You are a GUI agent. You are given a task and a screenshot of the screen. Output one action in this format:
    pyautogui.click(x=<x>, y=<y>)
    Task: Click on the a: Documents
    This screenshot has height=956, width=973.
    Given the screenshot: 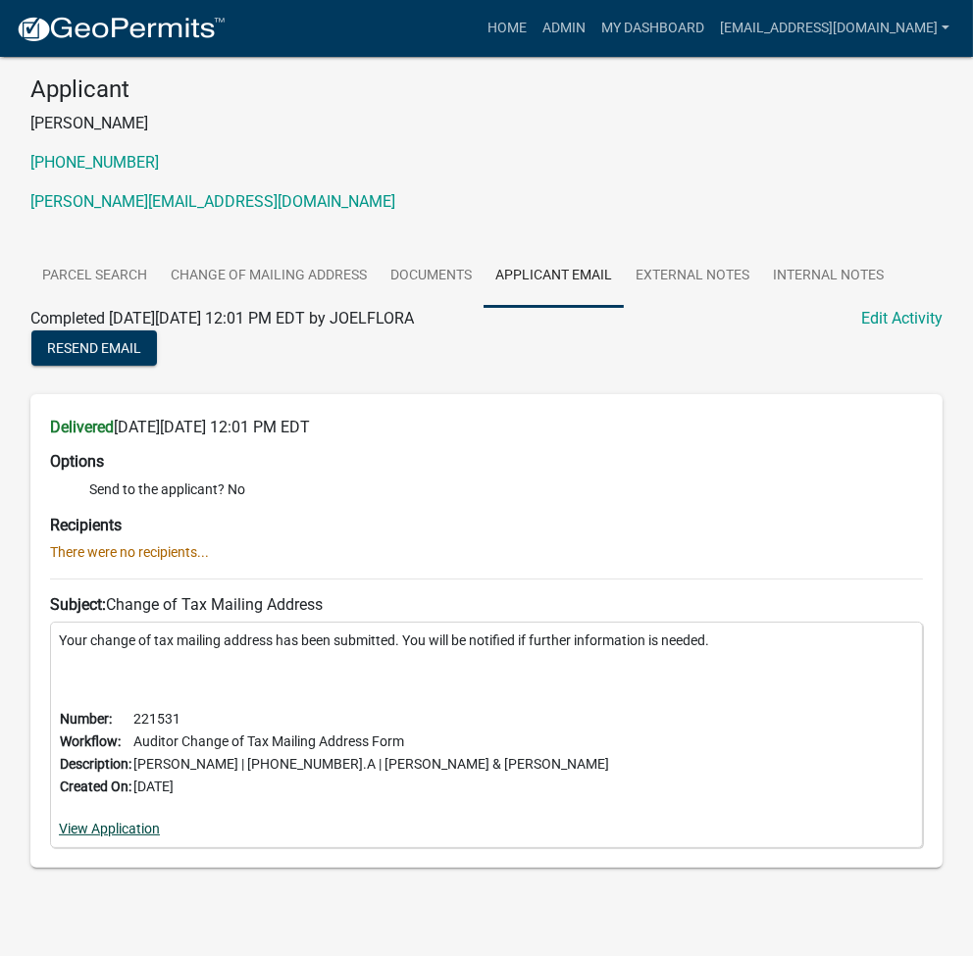 What is the action you would take?
    pyautogui.click(x=431, y=277)
    